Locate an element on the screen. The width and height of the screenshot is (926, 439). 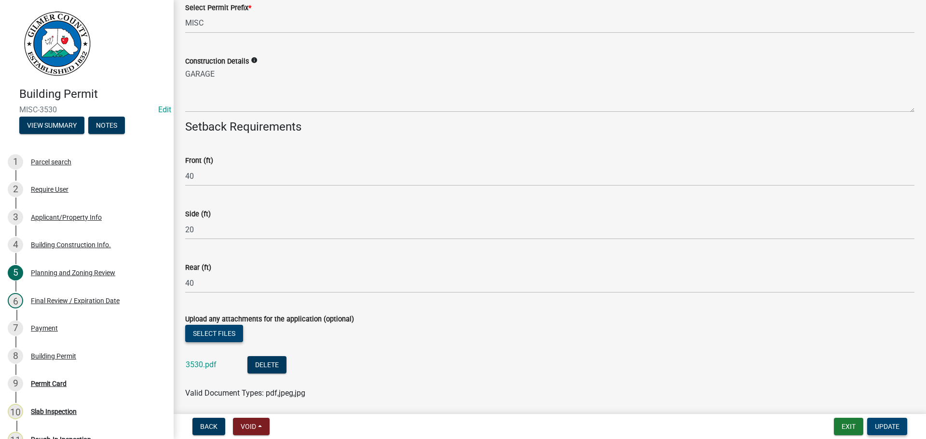
div: 6 is located at coordinates (15, 301).